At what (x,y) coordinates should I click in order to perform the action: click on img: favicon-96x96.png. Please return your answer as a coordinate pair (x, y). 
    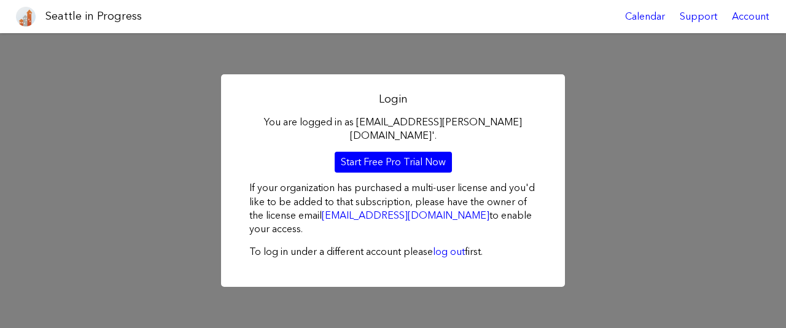
    Looking at the image, I should click on (26, 17).